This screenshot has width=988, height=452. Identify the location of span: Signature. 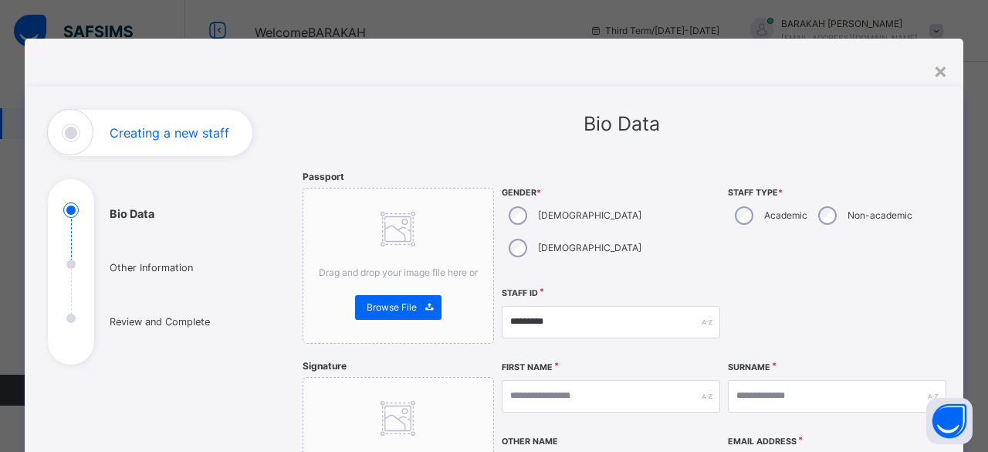
(324, 365).